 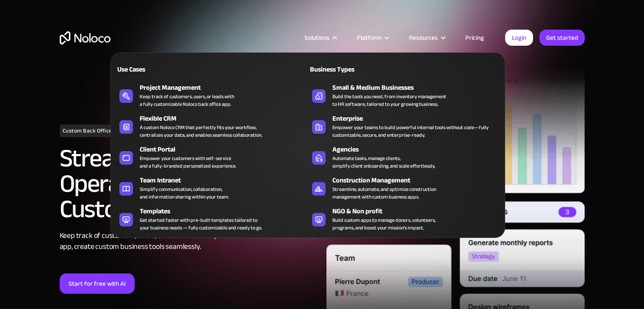 I want to click on div: Use Cases, so click(x=161, y=69).